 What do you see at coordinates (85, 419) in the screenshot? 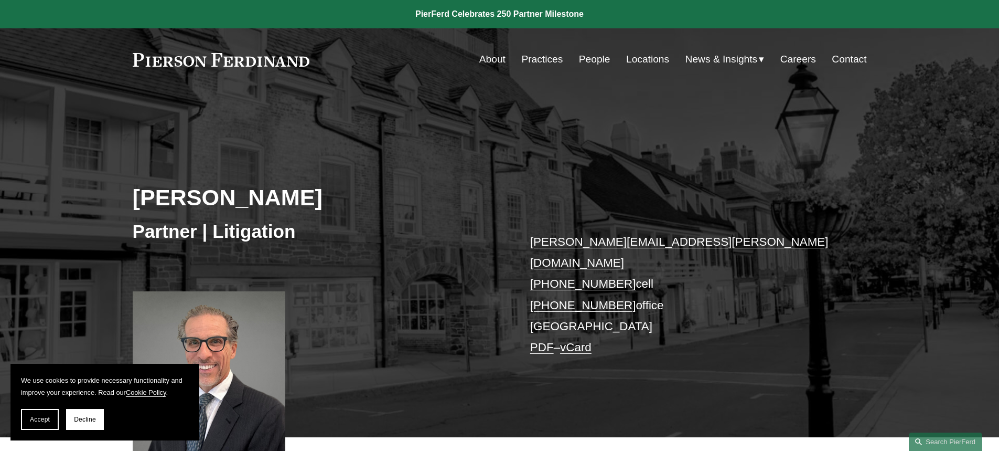
I see `span: Decline` at bounding box center [85, 419].